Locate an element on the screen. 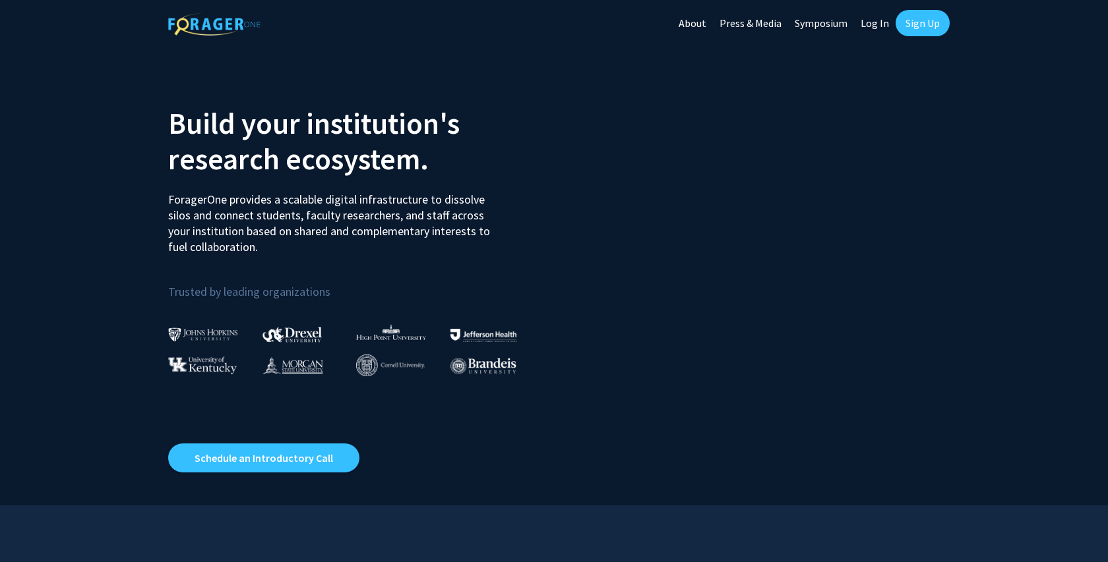  img: Drexel University is located at coordinates (292, 334).